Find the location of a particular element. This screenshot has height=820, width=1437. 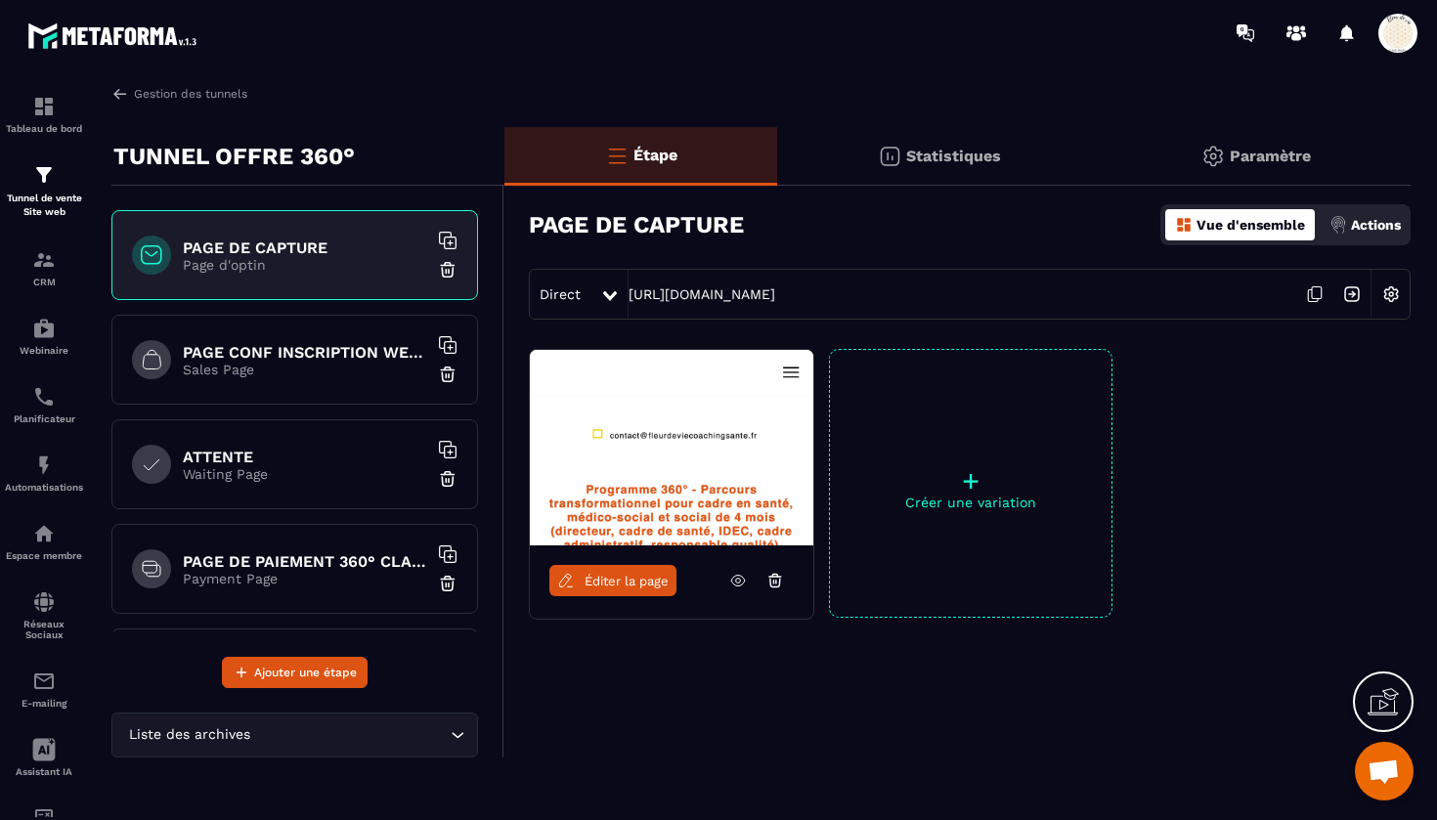

span: Ajouter une étape is located at coordinates (305, 673).